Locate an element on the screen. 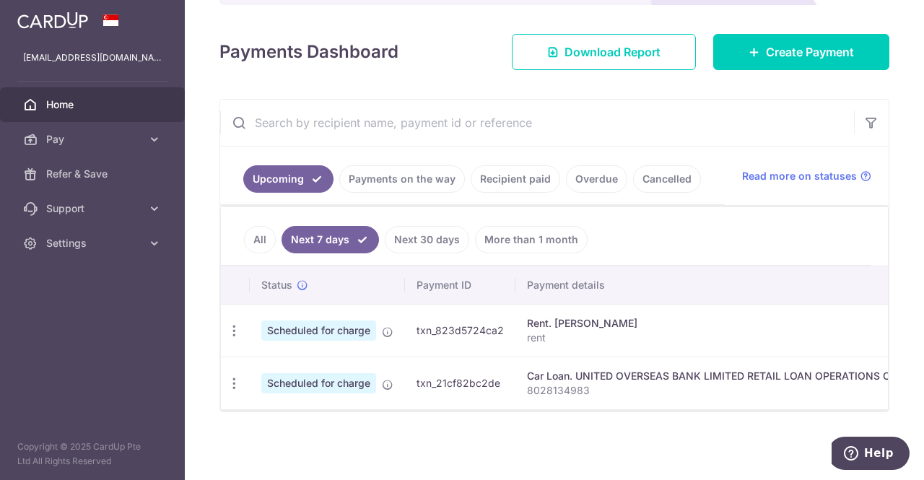 The image size is (924, 480). span: Create Payment is located at coordinates (810, 52).